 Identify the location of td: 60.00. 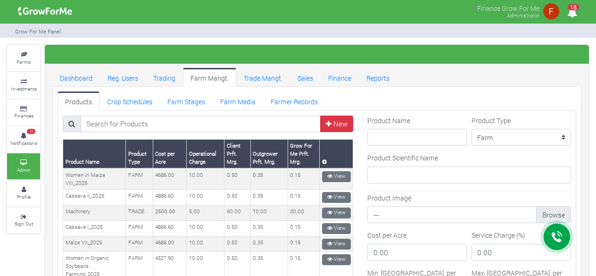
(238, 213).